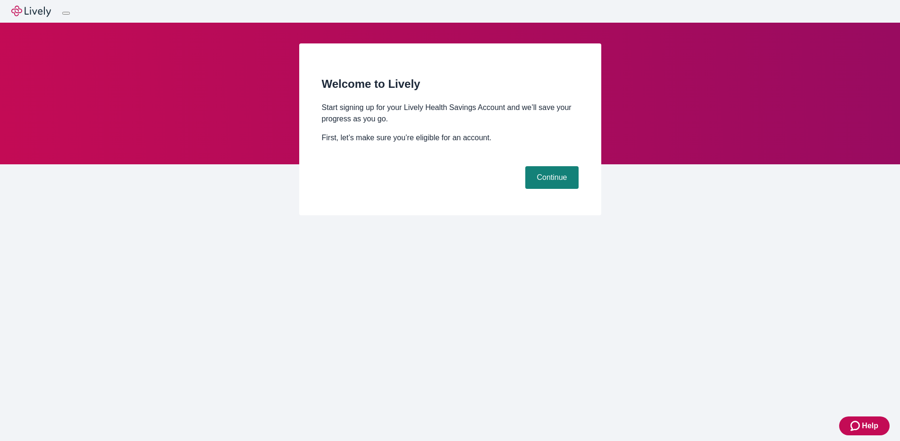 The height and width of the screenshot is (441, 900). I want to click on p: First, let’s make sure you’re eligible for an account., so click(450, 138).